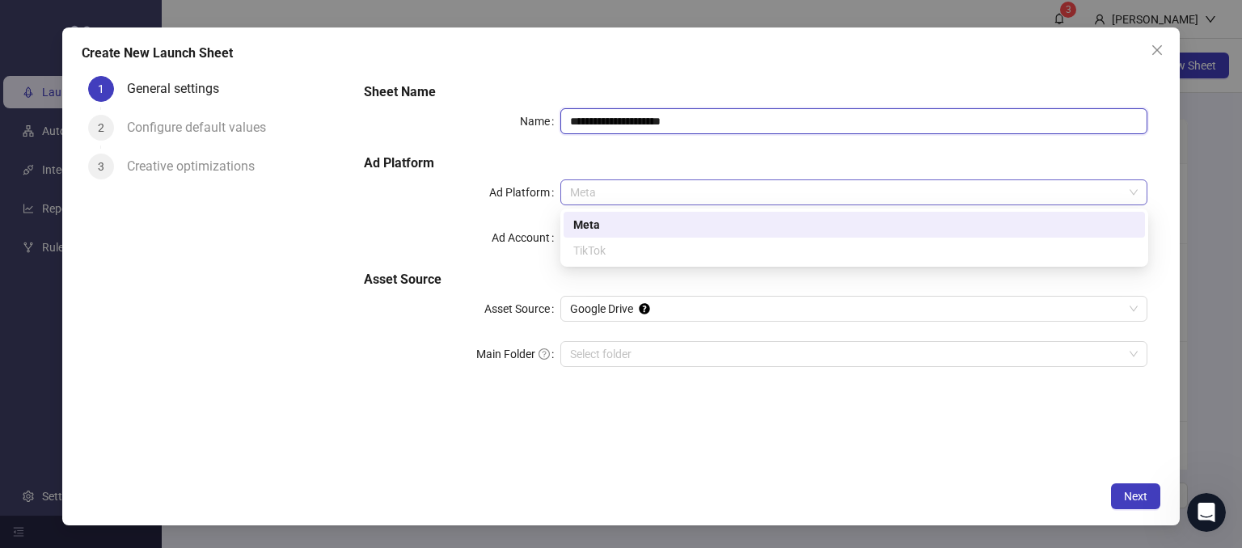 The image size is (1242, 548). Describe the element at coordinates (1135, 496) in the screenshot. I see `span: Next` at that location.